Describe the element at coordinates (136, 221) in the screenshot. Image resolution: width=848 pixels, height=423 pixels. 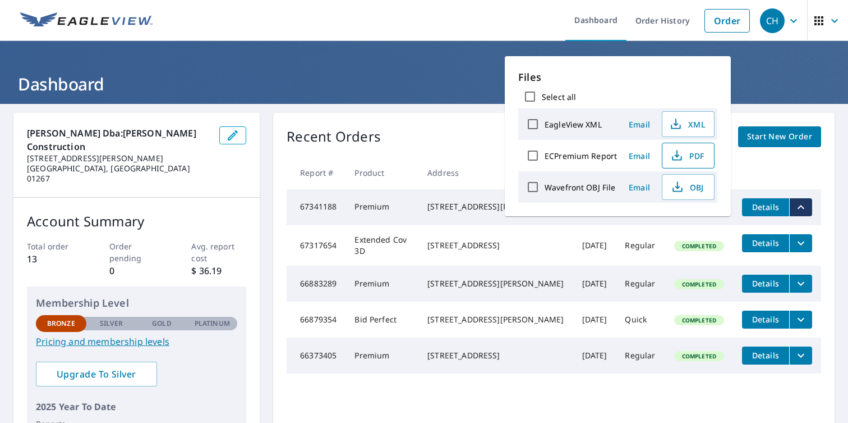
I see `p: Account Summary` at that location.